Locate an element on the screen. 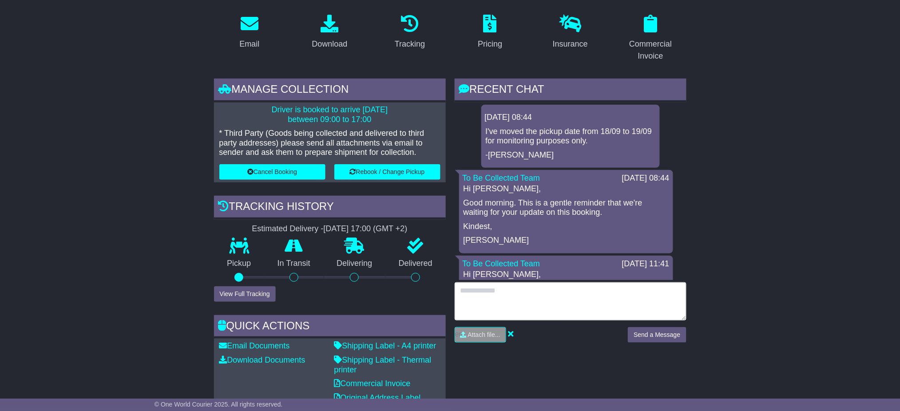 This screenshot has width=900, height=411. p: Delivering is located at coordinates (355, 264).